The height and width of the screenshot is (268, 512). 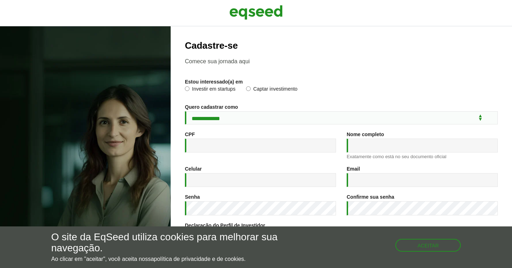 What do you see at coordinates (248, 89) in the screenshot?
I see `input: Captar investimento` at bounding box center [248, 89].